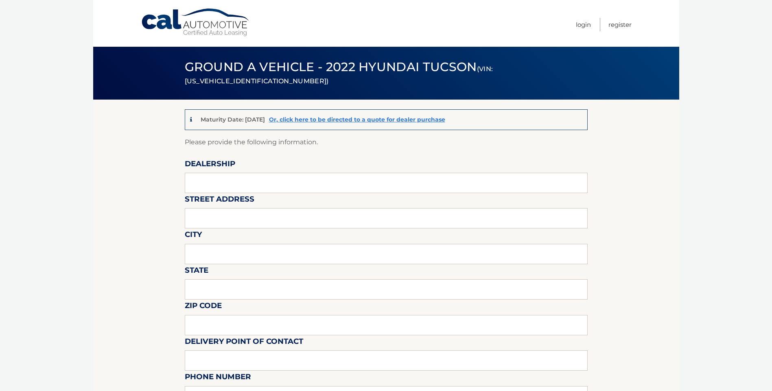  What do you see at coordinates (620, 24) in the screenshot?
I see `a: Register` at bounding box center [620, 24].